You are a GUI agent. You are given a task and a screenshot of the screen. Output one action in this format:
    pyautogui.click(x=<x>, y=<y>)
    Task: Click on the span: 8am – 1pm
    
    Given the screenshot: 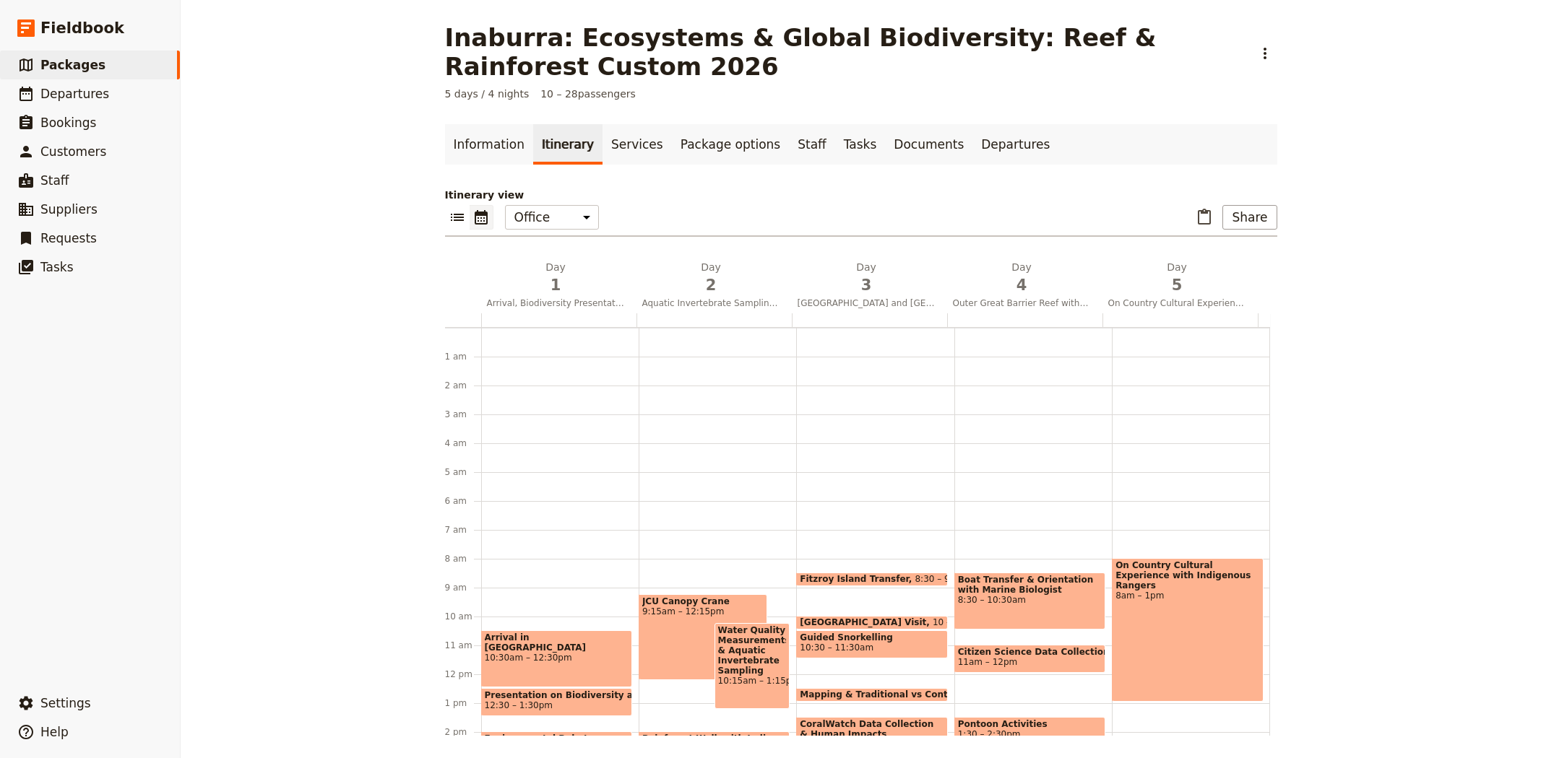 What is the action you would take?
    pyautogui.click(x=1187, y=596)
    